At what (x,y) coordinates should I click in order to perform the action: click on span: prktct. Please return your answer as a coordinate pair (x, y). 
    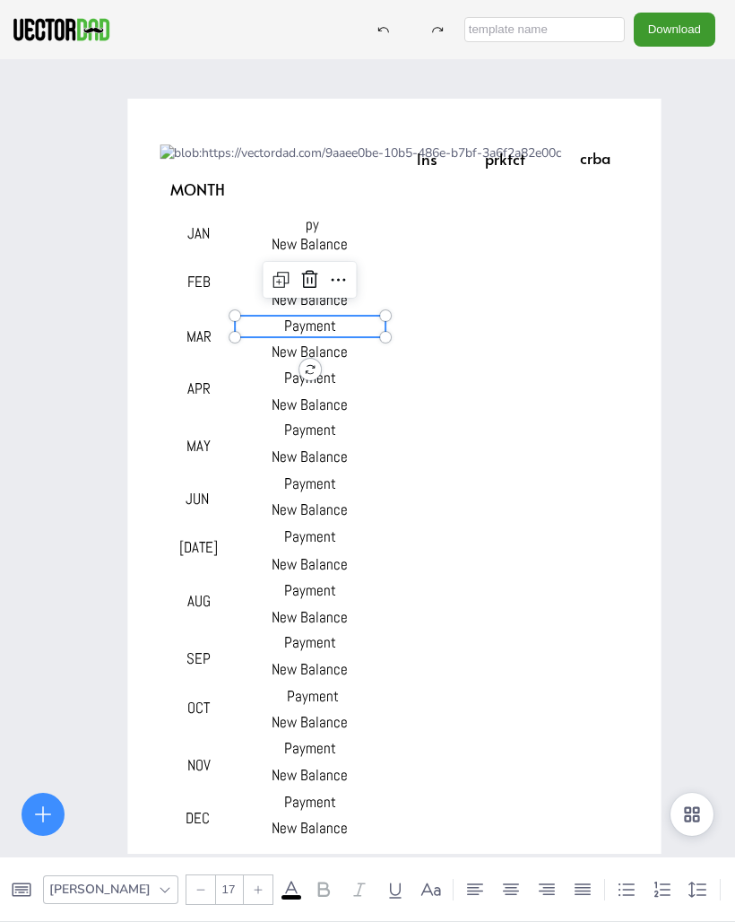
    Looking at the image, I should click on (505, 159).